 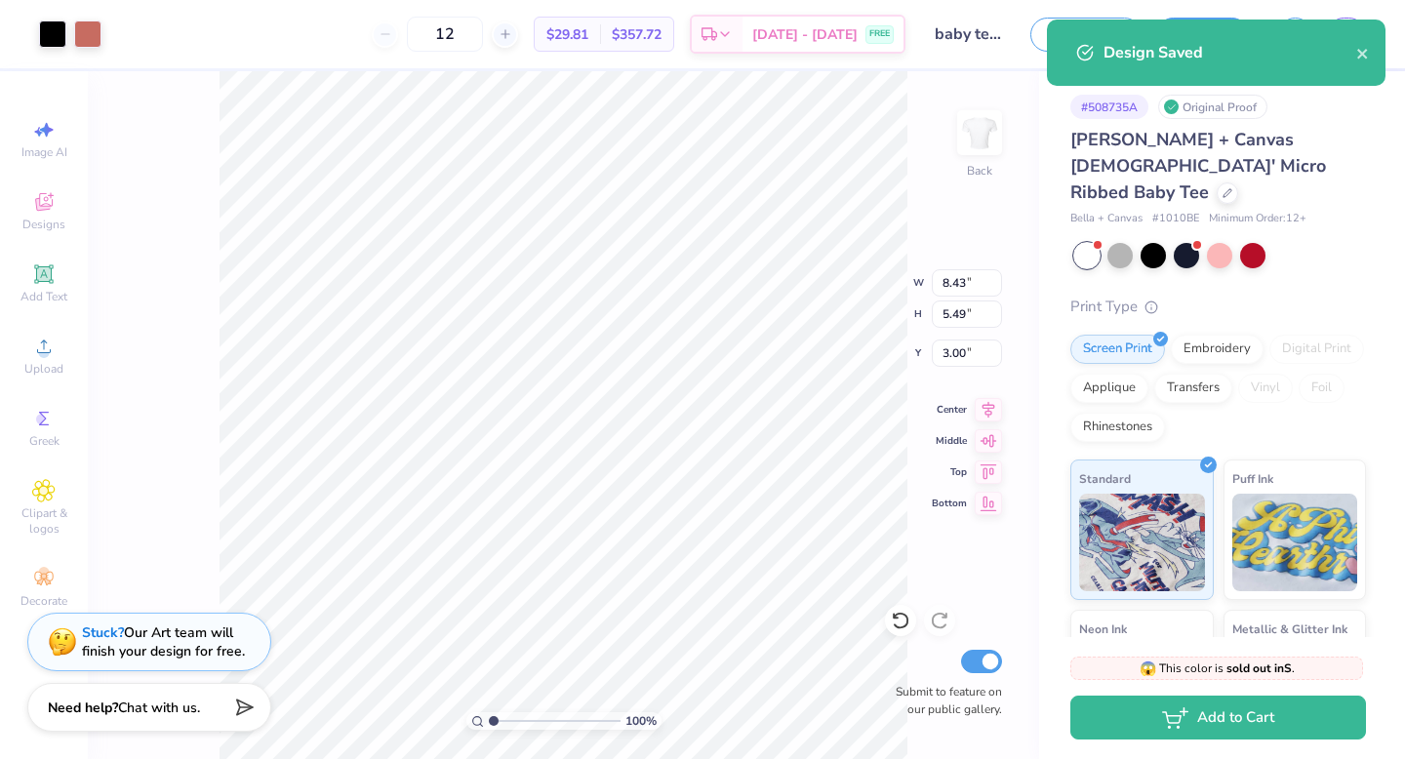 I want to click on div: Rhinestones, so click(x=1118, y=427).